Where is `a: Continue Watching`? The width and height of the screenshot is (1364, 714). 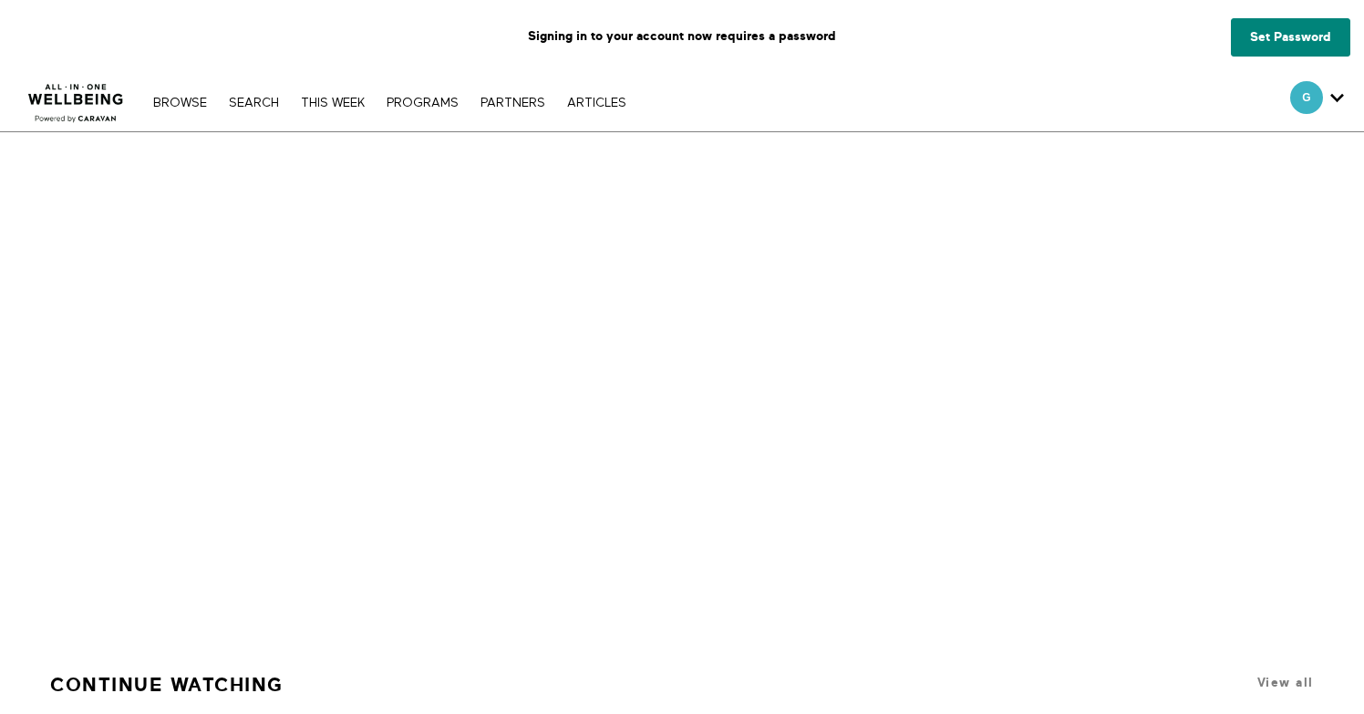 a: Continue Watching is located at coordinates (167, 685).